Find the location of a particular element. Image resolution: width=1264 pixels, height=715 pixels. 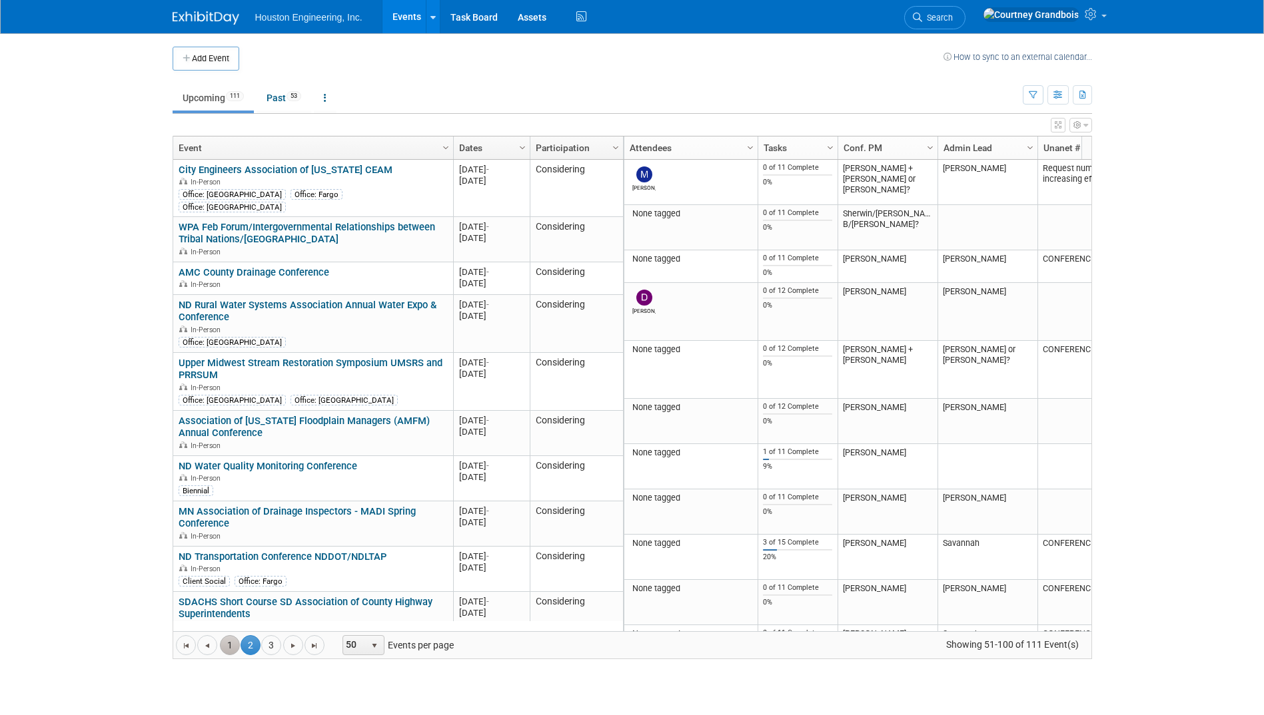

span: Search is located at coordinates (937, 17).